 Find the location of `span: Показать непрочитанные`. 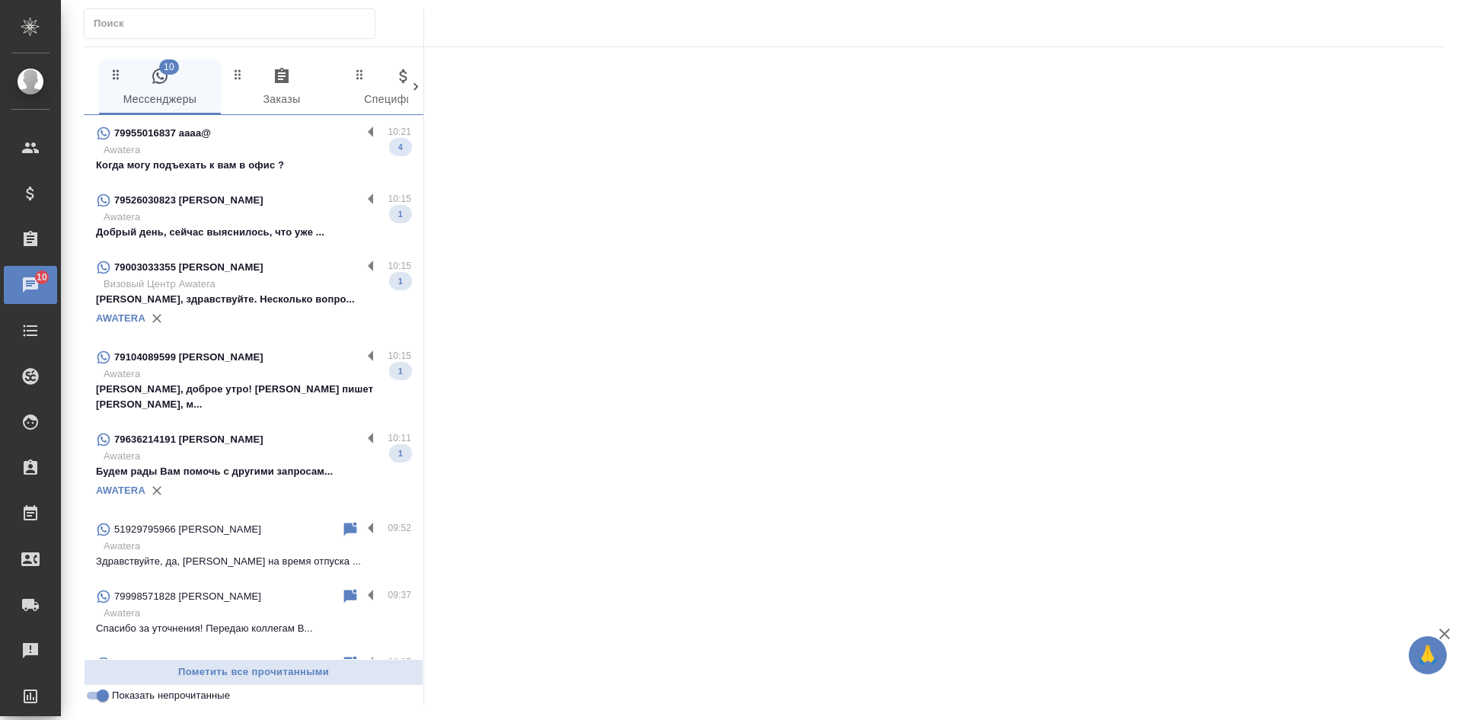

span: Показать непрочитанные is located at coordinates (171, 695).